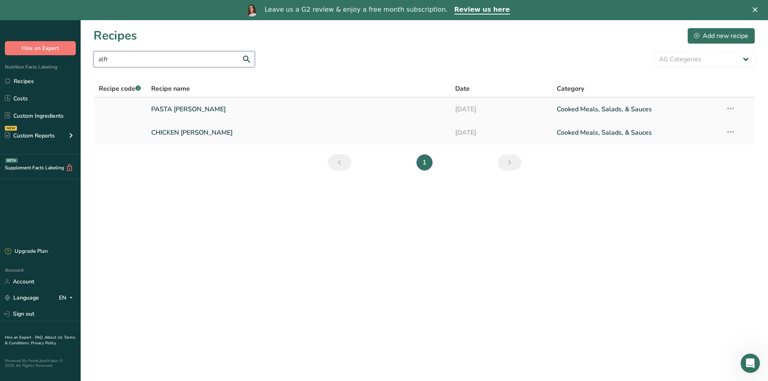 Image resolution: width=768 pixels, height=381 pixels. I want to click on div: Custom Reports, so click(30, 135).